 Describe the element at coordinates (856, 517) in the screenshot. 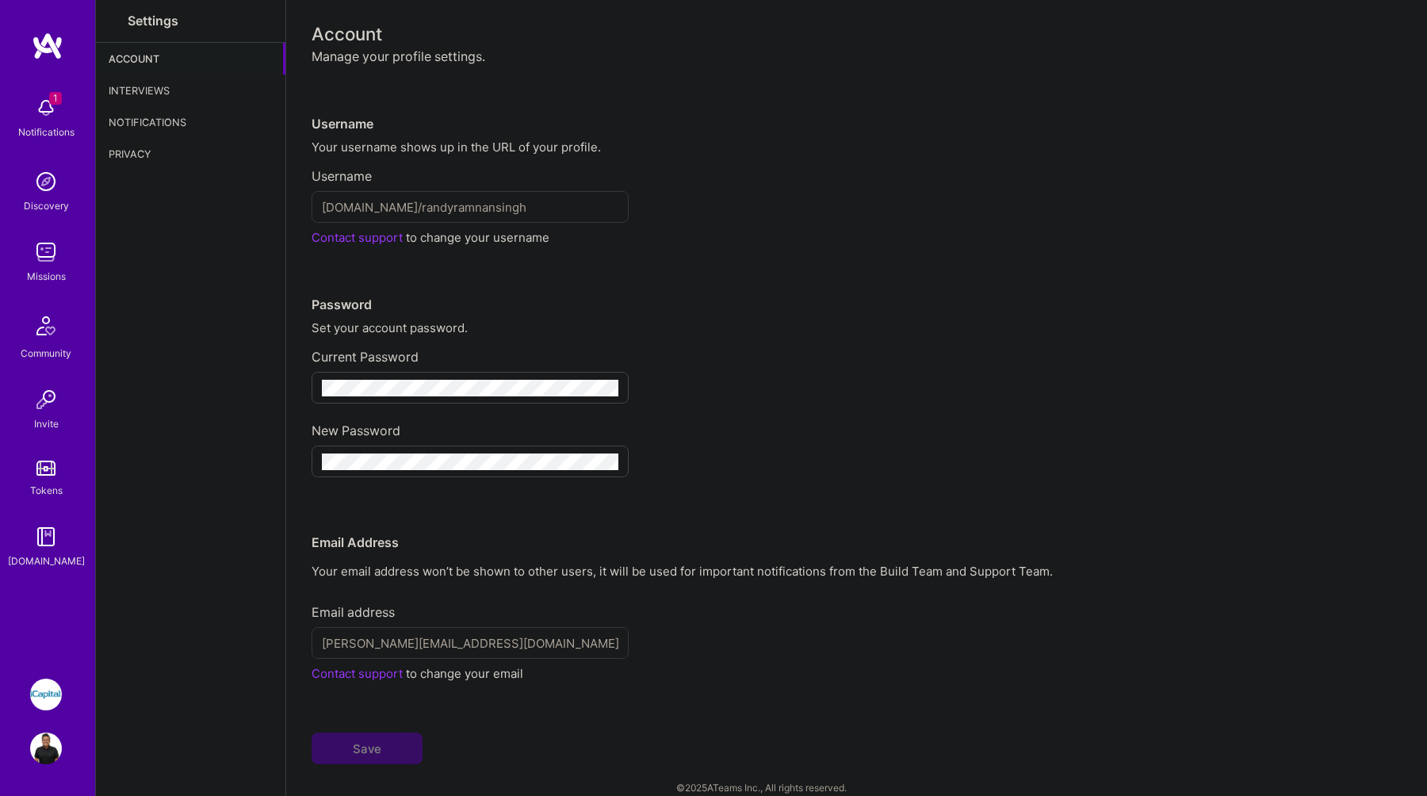

I see `div: Email Address` at that location.